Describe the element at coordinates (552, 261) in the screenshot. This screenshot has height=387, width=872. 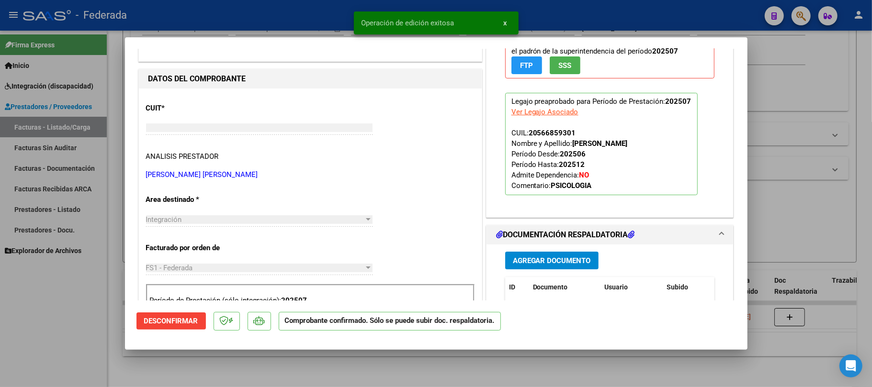
I see `span: Agregar Documento` at that location.